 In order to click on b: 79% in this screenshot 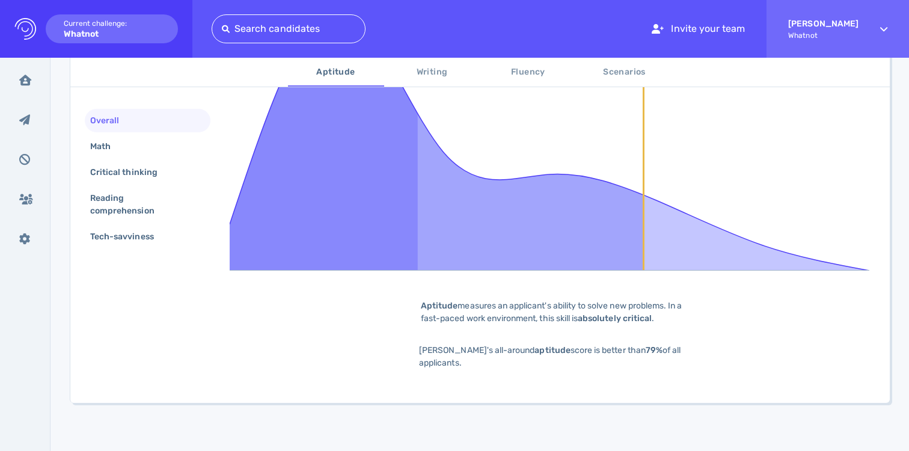, I will do `click(654, 350)`.